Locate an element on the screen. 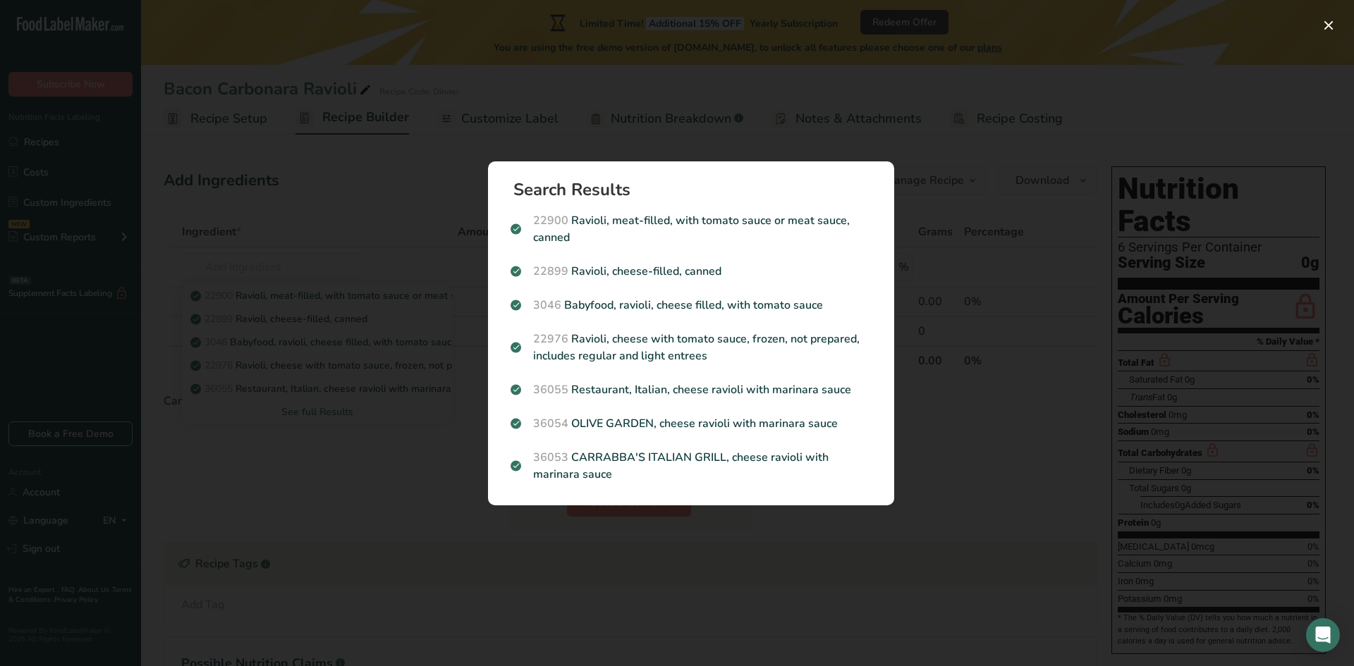  span: 22976 is located at coordinates (551, 339).